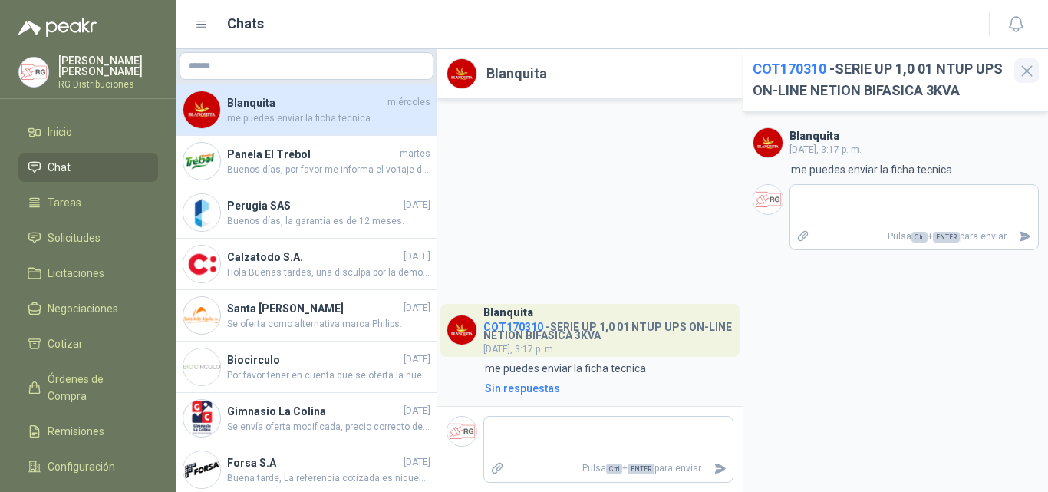 The height and width of the screenshot is (492, 1048). Describe the element at coordinates (88, 203) in the screenshot. I see `a: Tareas` at that location.